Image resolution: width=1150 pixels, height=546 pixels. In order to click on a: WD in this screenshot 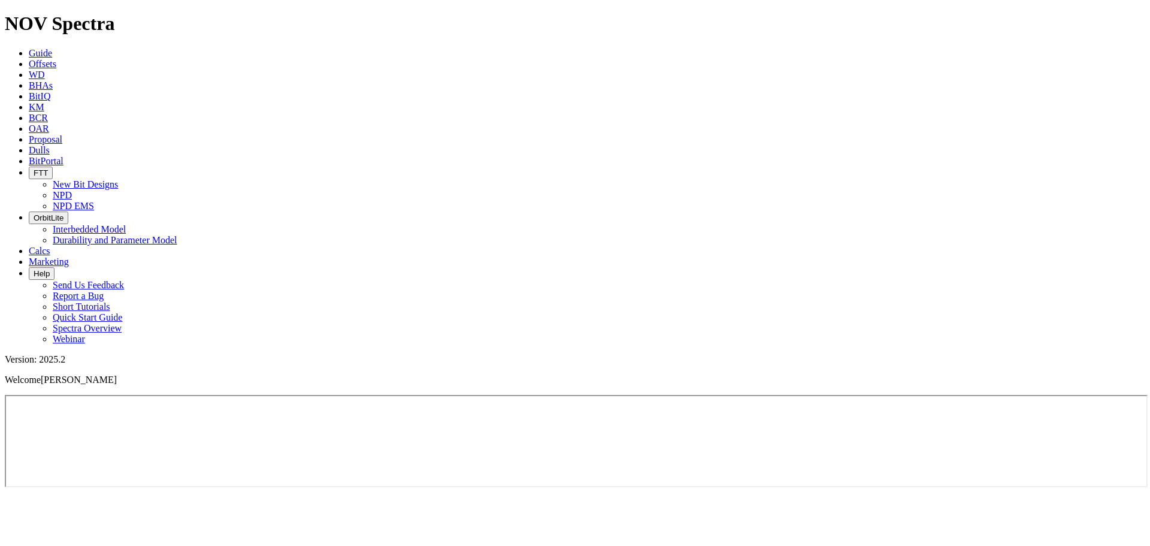, I will do `click(37, 74)`.